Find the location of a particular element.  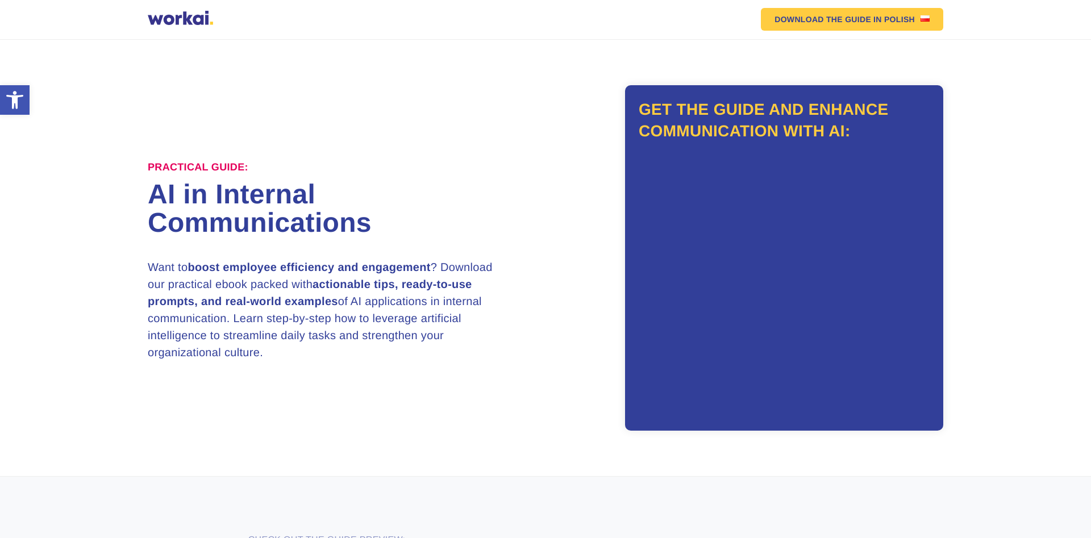

h2: Get the guide and enhance communication with AI: is located at coordinates (784, 120).